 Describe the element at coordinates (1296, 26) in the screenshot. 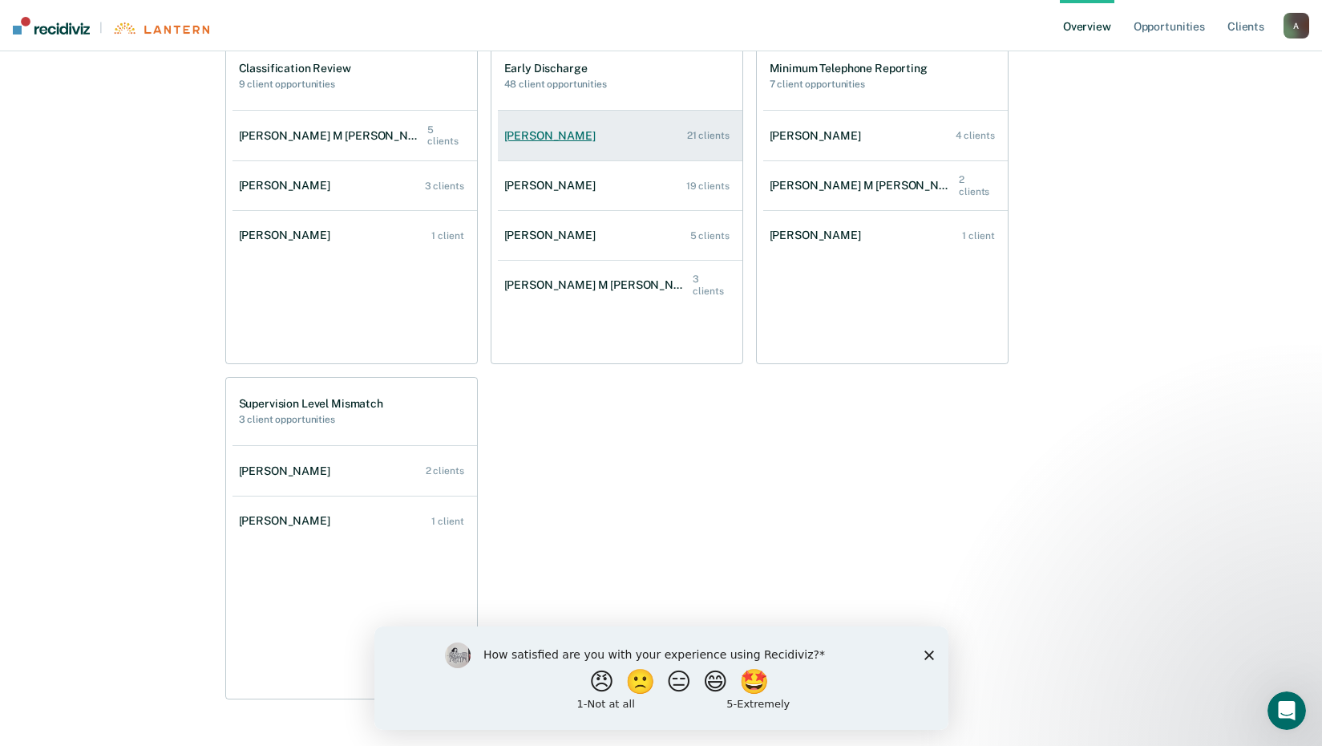

I see `div: A` at that location.